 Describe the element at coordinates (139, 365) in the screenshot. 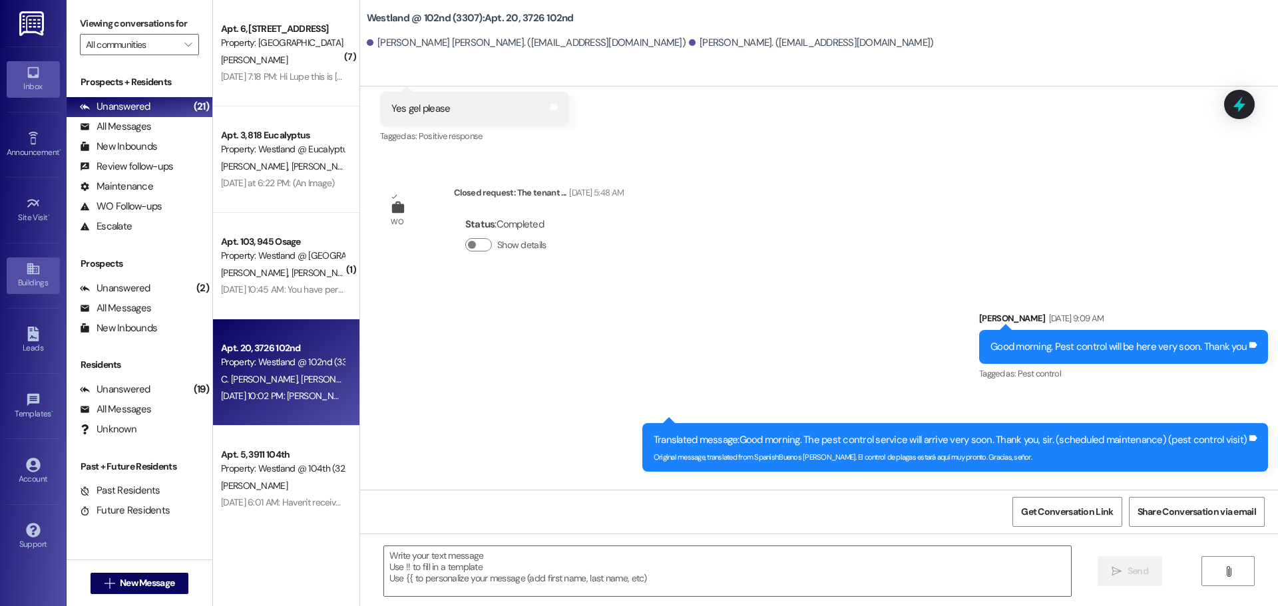

I see `div: Residents` at that location.